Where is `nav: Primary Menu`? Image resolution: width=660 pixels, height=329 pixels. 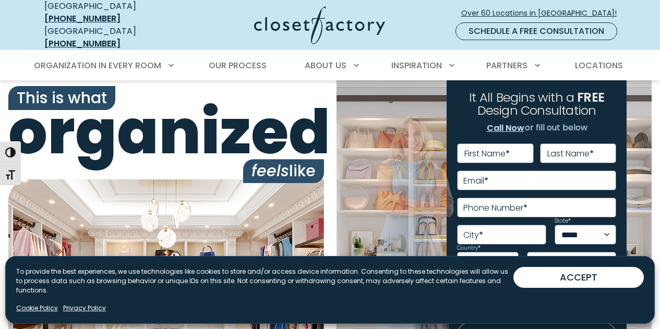
nav: Primary Menu is located at coordinates (330, 66).